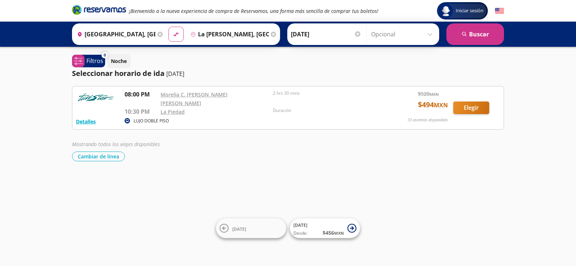  I want to click on a: La Piedad, so click(173, 112).